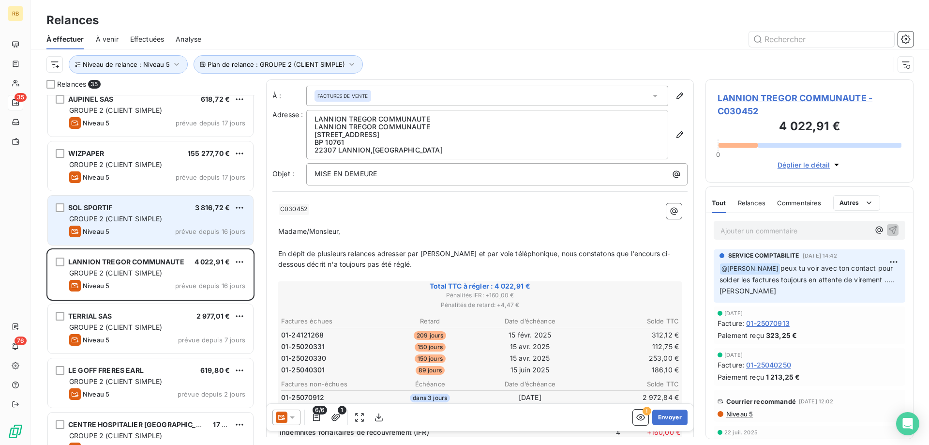 The width and height of the screenshot is (929, 445). What do you see at coordinates (630, 397) in the screenshot?
I see `td: 2 972,84 €` at bounding box center [630, 397].